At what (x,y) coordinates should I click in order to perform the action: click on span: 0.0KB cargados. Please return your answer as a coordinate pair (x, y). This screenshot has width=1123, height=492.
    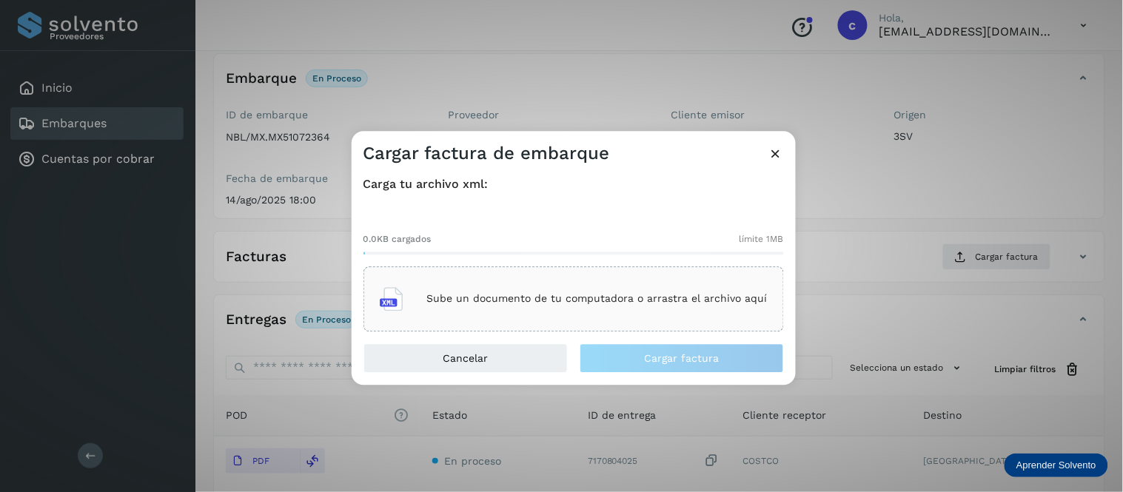
    Looking at the image, I should click on (398, 239).